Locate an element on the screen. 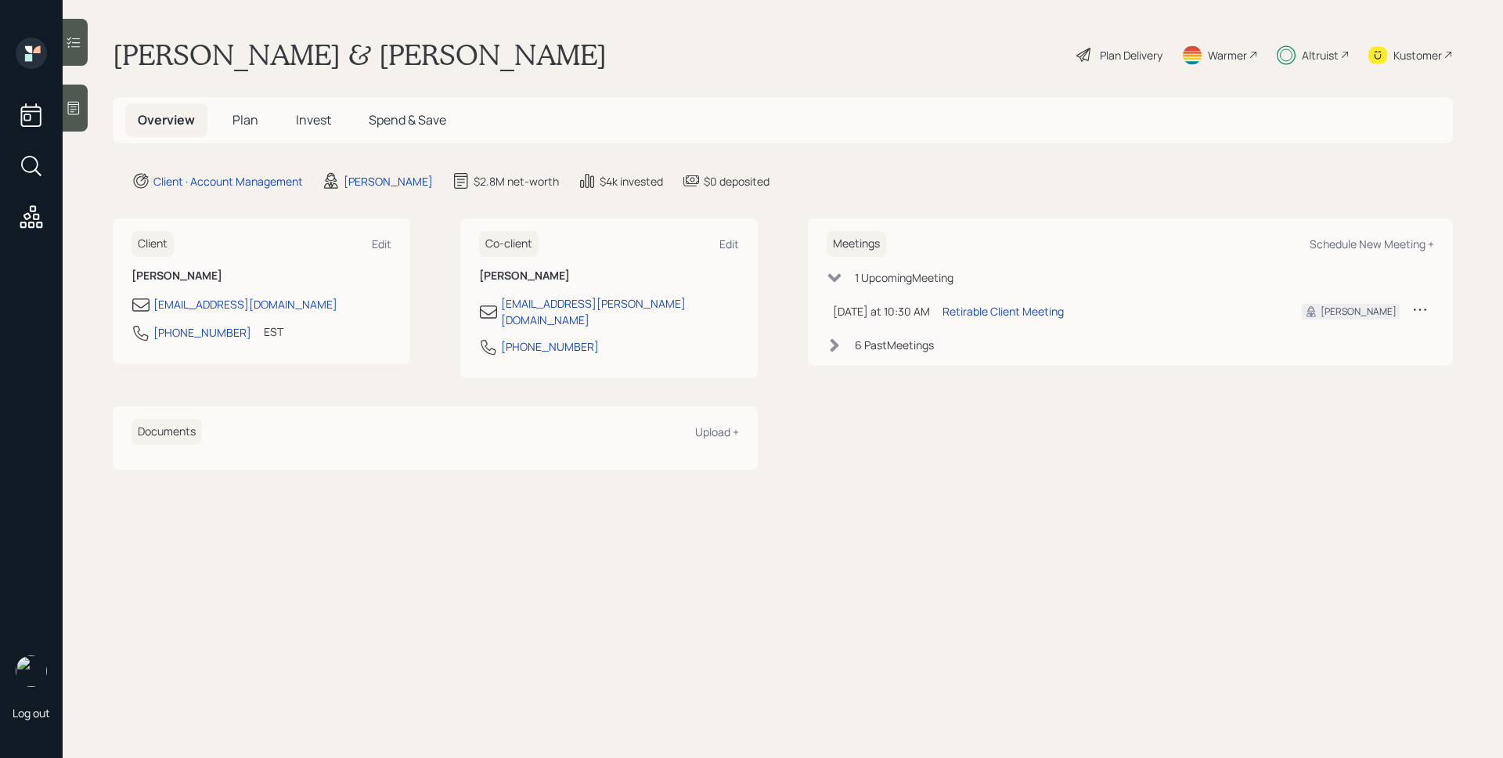 The width and height of the screenshot is (1503, 758). div: EST is located at coordinates (273, 331).